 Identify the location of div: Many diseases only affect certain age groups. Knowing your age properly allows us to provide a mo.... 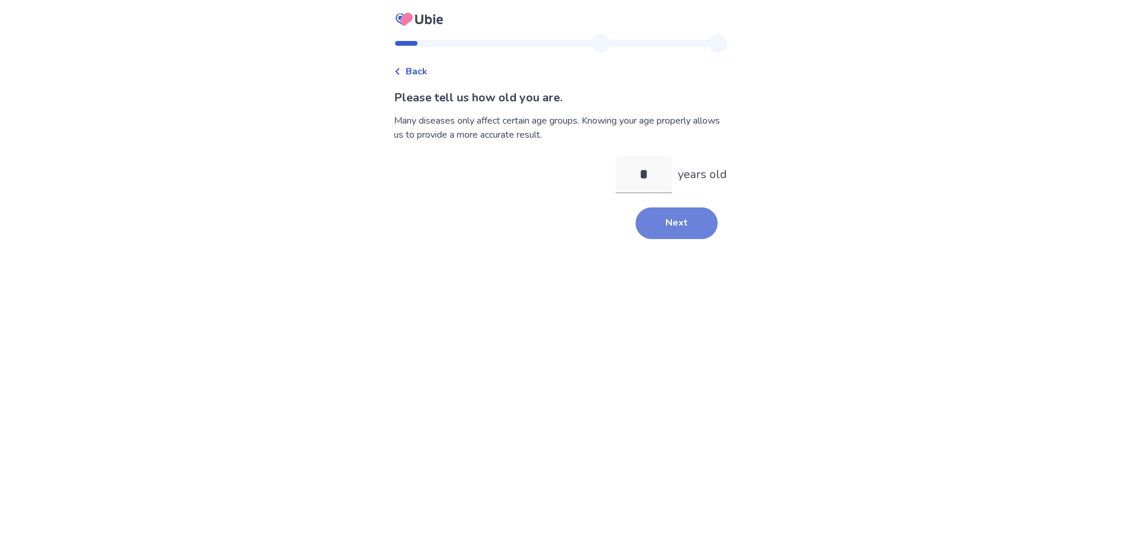
(560, 128).